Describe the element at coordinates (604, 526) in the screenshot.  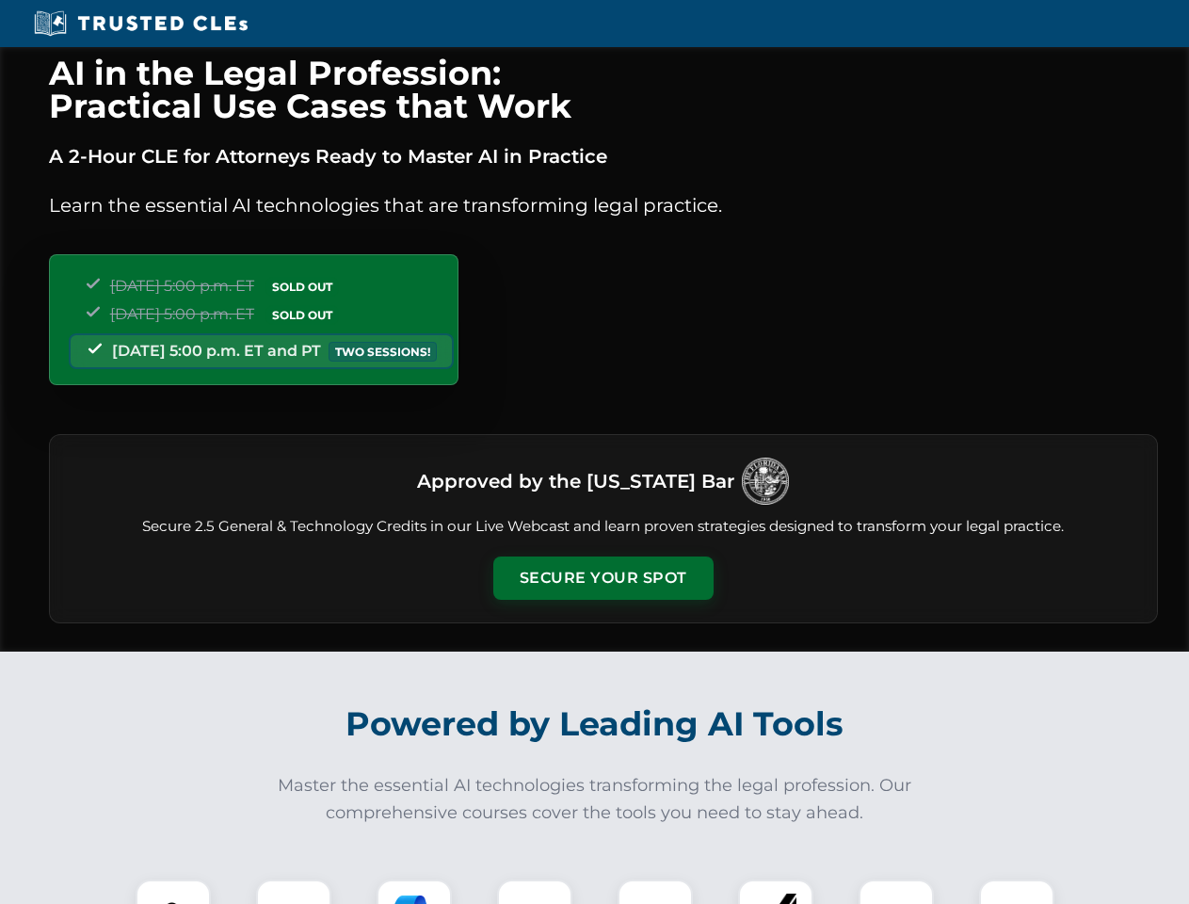
I see `p: Secure 2.5 General & Technology Credits in our Live Webcast and learn proven strategies designed ...` at that location.